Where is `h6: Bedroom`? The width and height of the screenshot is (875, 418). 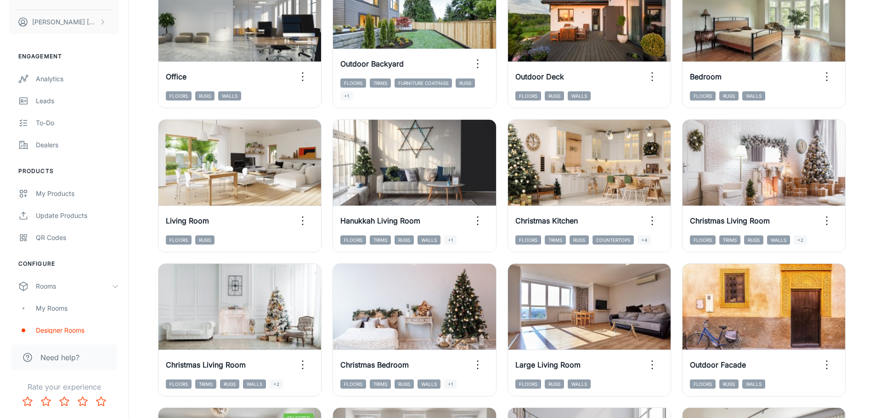
h6: Bedroom is located at coordinates (705, 77).